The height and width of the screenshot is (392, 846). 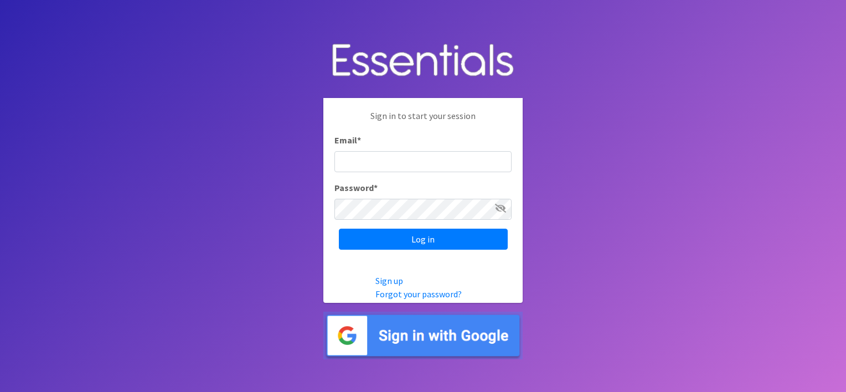 I want to click on a: Forgot your password?, so click(x=419, y=294).